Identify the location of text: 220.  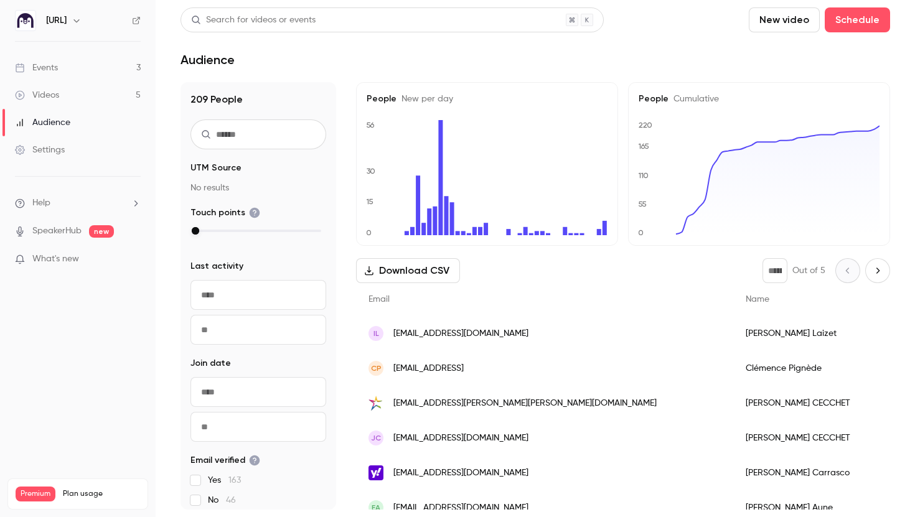
(645, 125).